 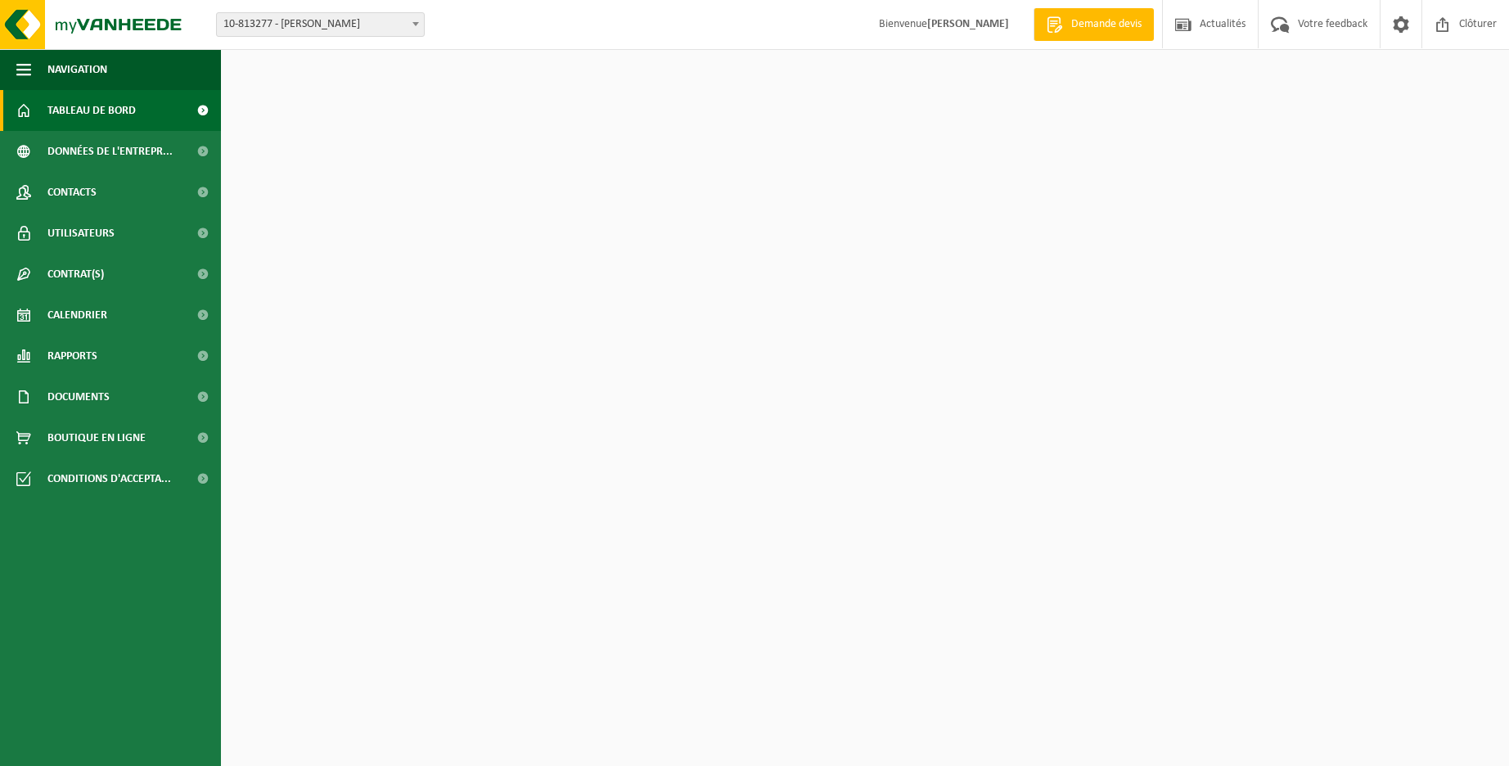 I want to click on a: Demande devis, so click(x=1093, y=25).